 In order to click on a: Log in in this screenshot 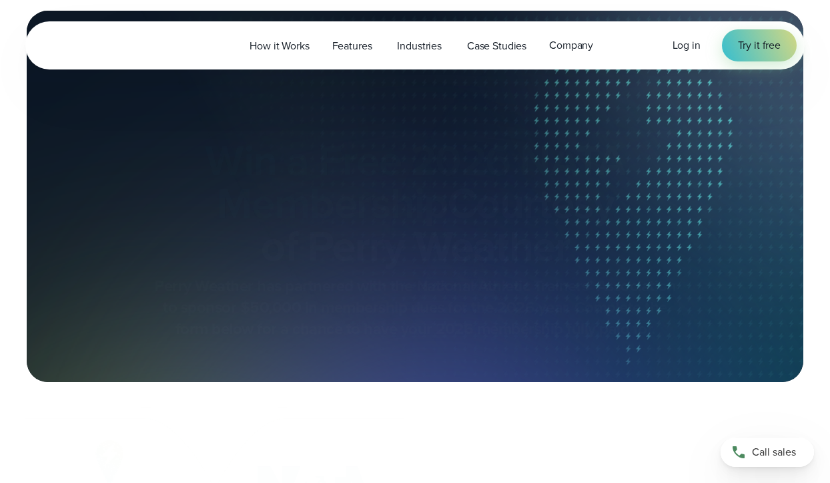, I will do `click(687, 45)`.